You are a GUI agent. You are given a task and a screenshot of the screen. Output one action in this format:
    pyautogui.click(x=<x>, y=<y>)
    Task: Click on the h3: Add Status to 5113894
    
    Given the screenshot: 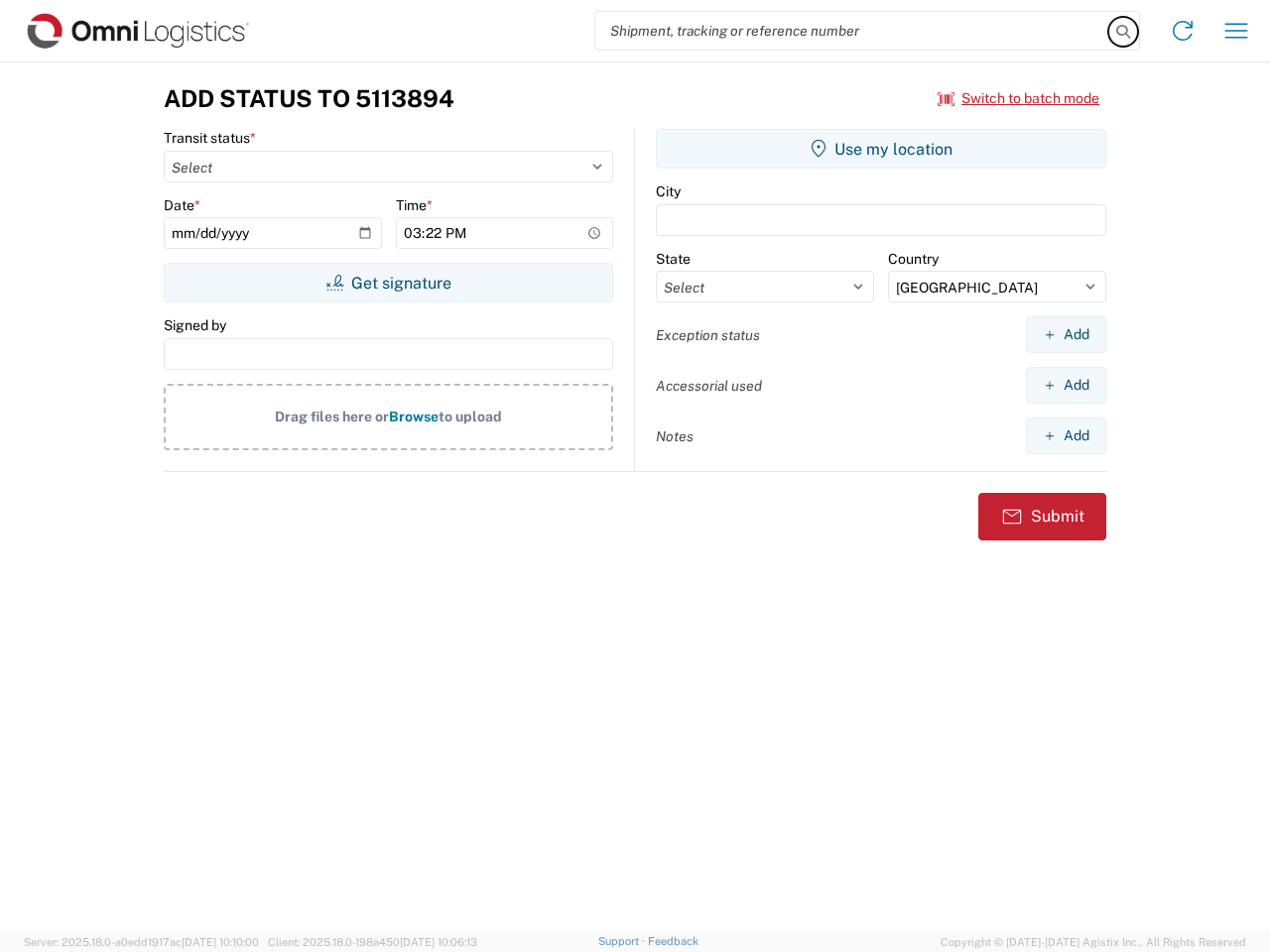 What is the action you would take?
    pyautogui.click(x=309, y=99)
    